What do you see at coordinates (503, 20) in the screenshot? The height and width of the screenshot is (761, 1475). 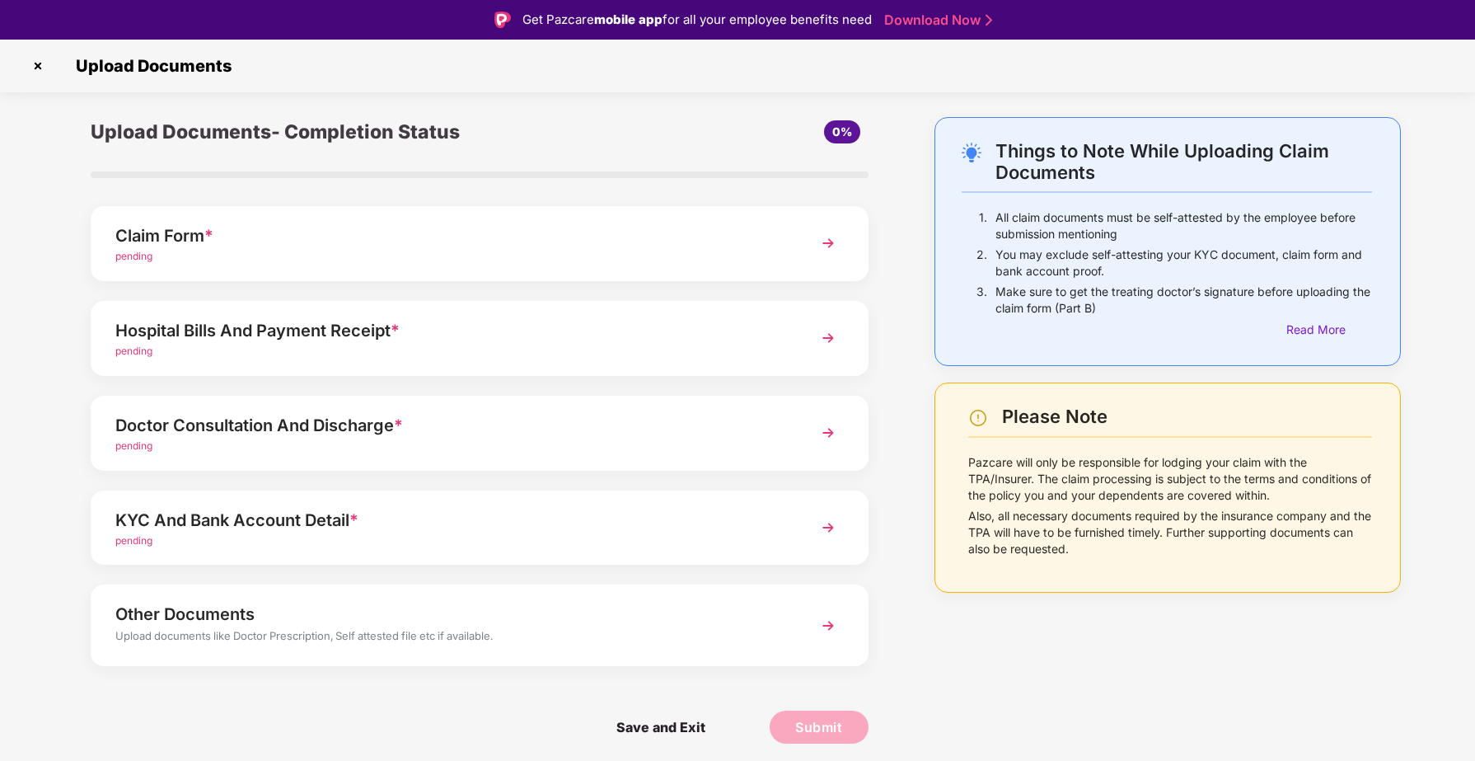 I see `img: Logo` at bounding box center [503, 20].